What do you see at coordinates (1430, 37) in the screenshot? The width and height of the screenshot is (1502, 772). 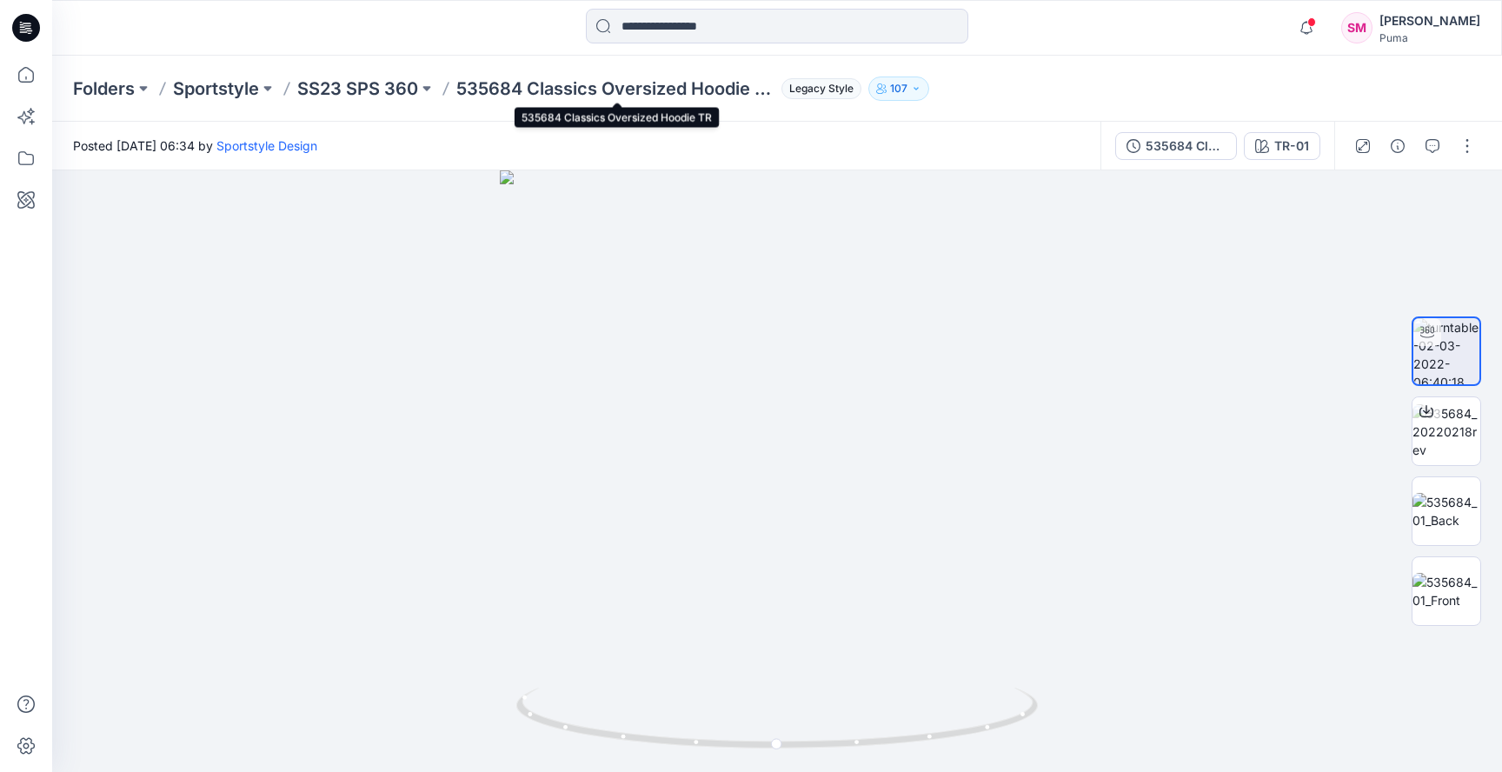 I see `div: Puma` at bounding box center [1430, 37].